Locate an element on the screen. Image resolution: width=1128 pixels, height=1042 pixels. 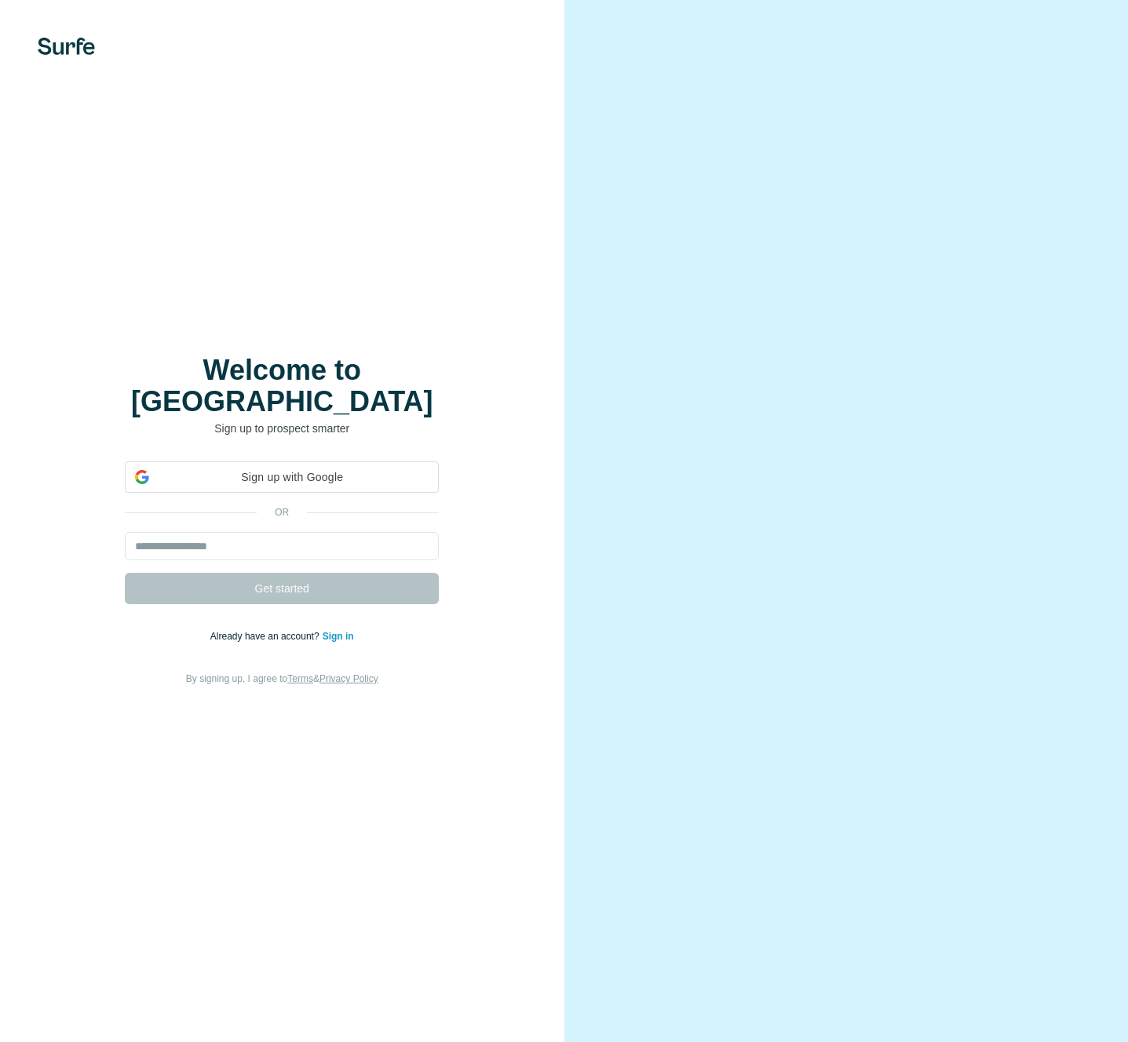
span: Already have an account? is located at coordinates (266, 636).